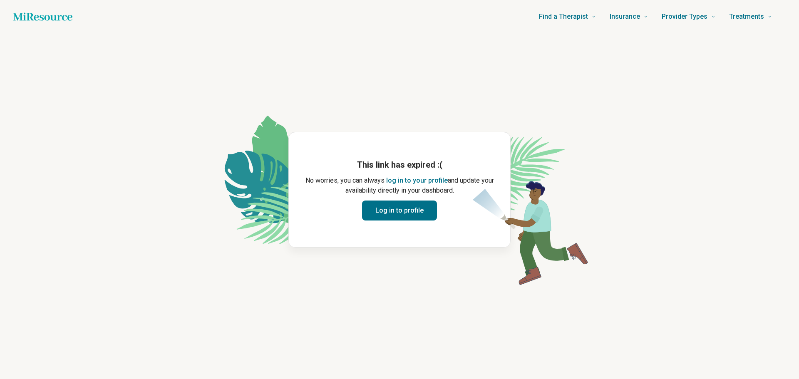 This screenshot has width=799, height=379. I want to click on span: Find a Therapist, so click(564, 17).